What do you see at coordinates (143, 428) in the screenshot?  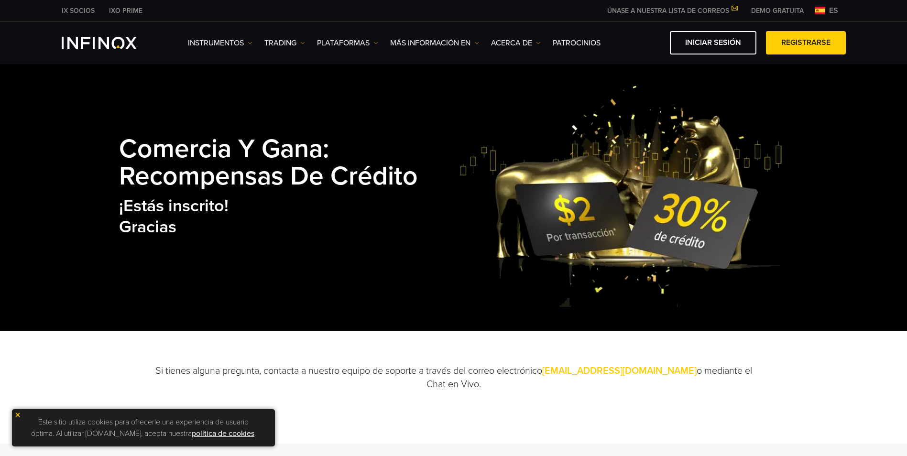 I see `p: Este sitio utiliza cookies para ofrecerle una experiencia de usuario óptima. Al utilizar [DOMAIN_...` at bounding box center [143, 428].